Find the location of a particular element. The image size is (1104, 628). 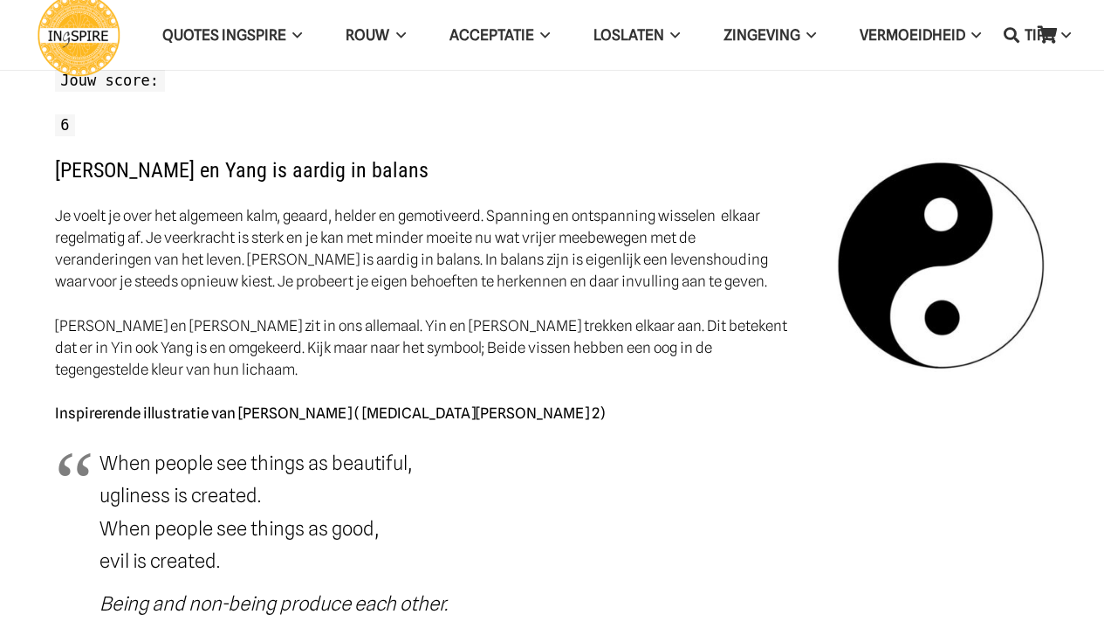

a: ZingevingZingeving Menu is located at coordinates (770, 35).